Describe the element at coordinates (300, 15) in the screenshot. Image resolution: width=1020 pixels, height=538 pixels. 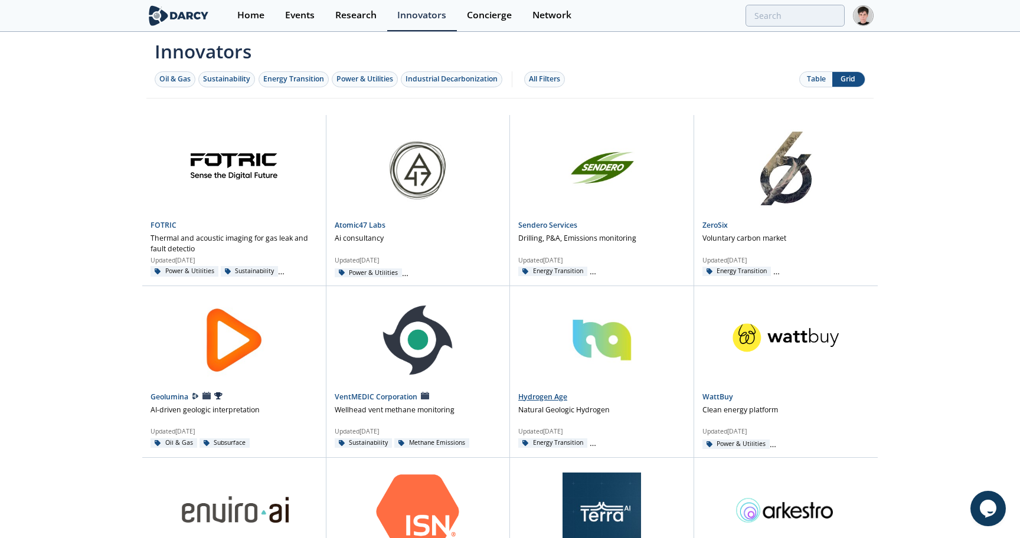
I see `div: Events` at that location.